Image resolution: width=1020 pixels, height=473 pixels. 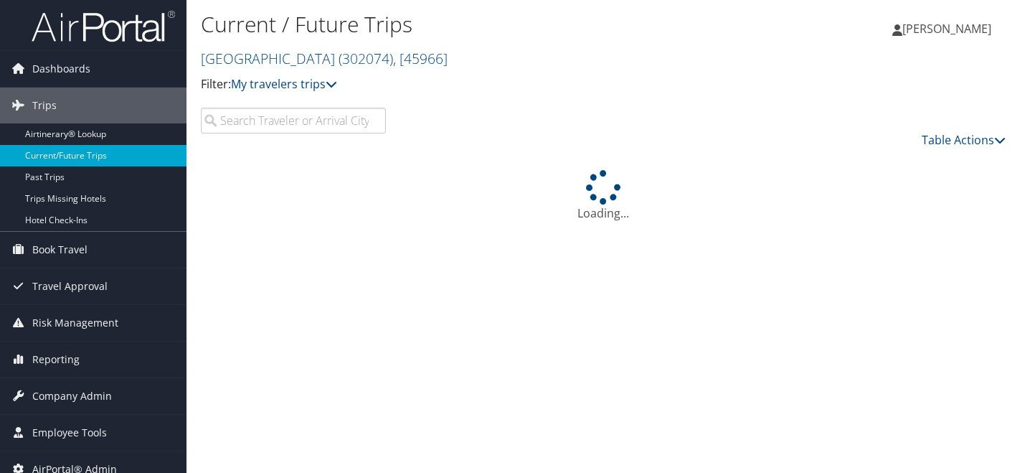 I want to click on span: Trips, so click(x=44, y=105).